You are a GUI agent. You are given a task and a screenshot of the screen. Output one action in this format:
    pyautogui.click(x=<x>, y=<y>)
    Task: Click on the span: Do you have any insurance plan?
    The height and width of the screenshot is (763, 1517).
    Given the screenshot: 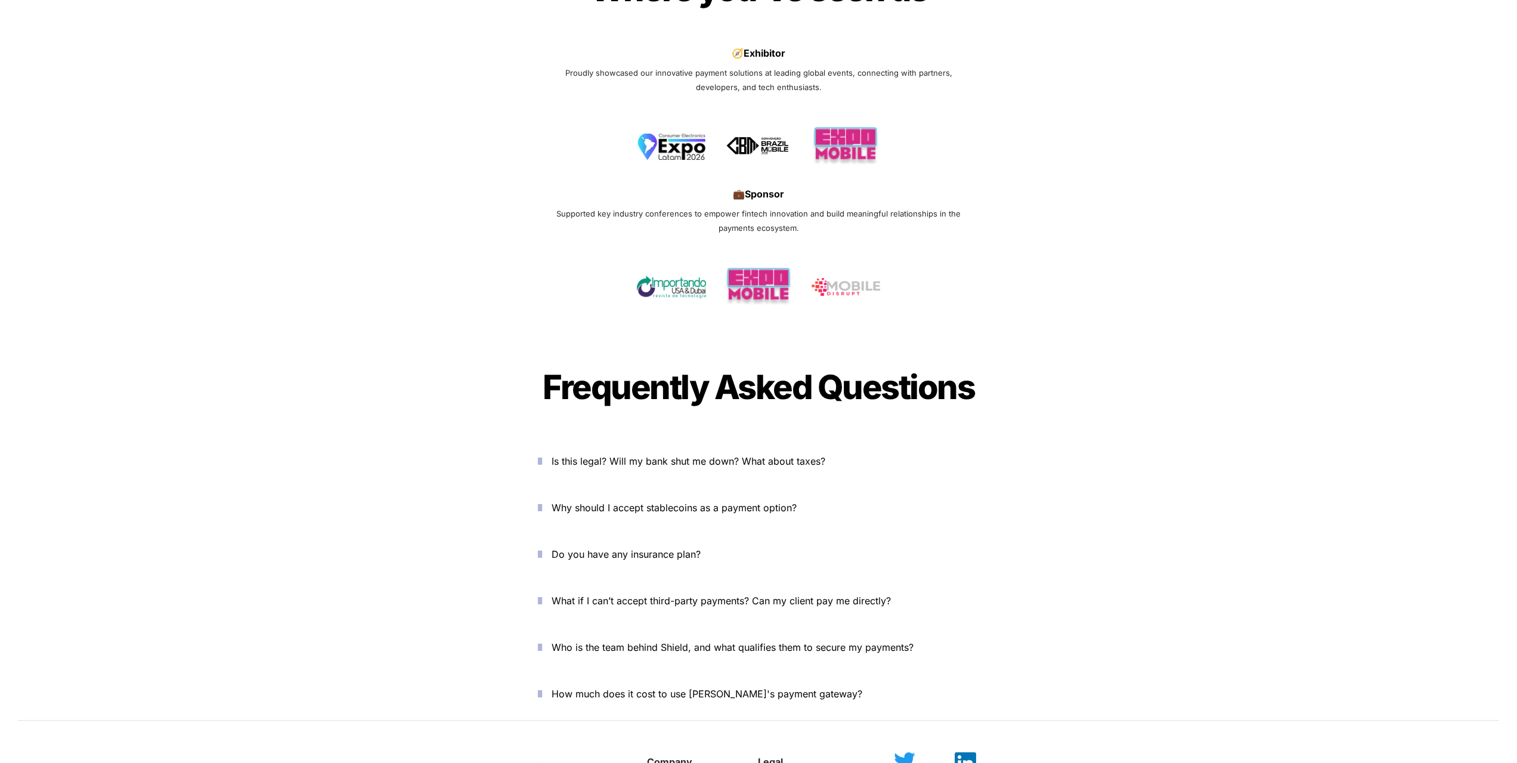 What is the action you would take?
    pyautogui.click(x=626, y=554)
    